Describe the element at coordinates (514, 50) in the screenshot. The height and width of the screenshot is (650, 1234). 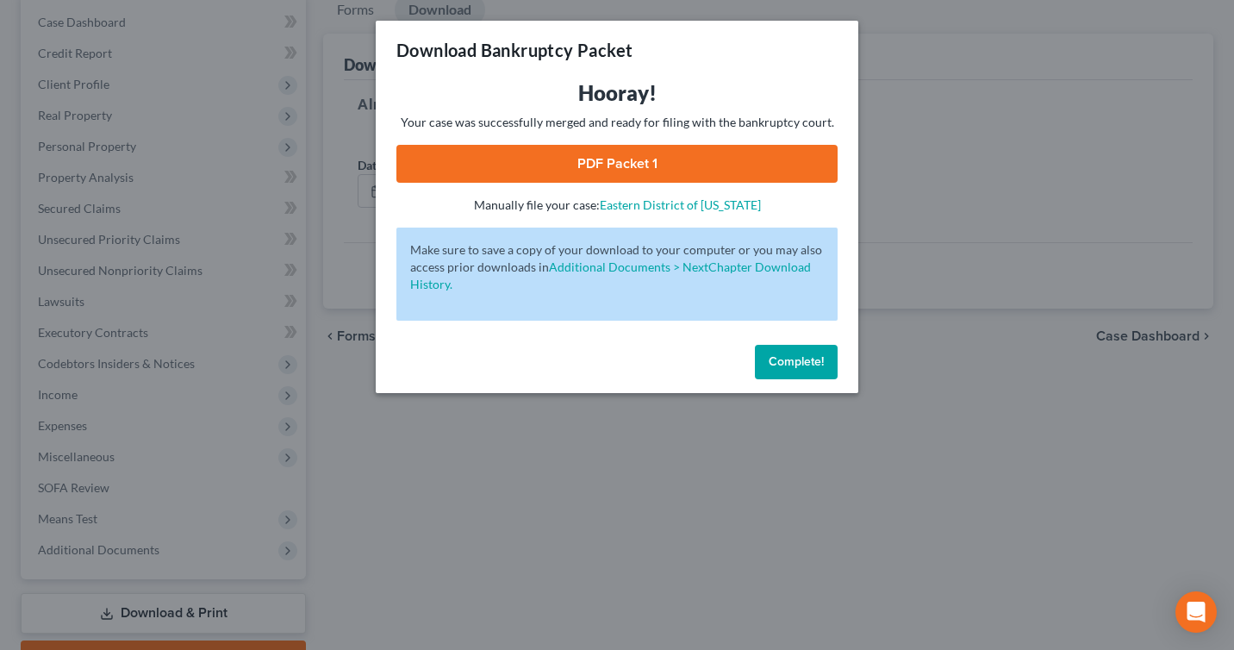
I see `h3: Download Bankruptcy Packet` at that location.